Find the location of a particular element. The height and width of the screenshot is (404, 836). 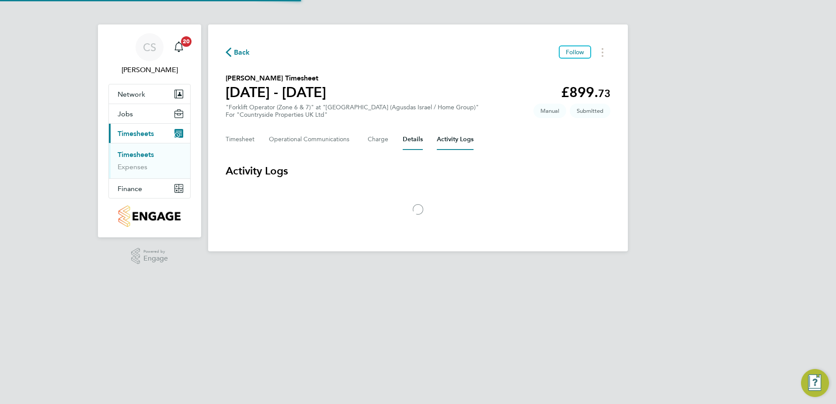

button: Finance is located at coordinates (149, 188).